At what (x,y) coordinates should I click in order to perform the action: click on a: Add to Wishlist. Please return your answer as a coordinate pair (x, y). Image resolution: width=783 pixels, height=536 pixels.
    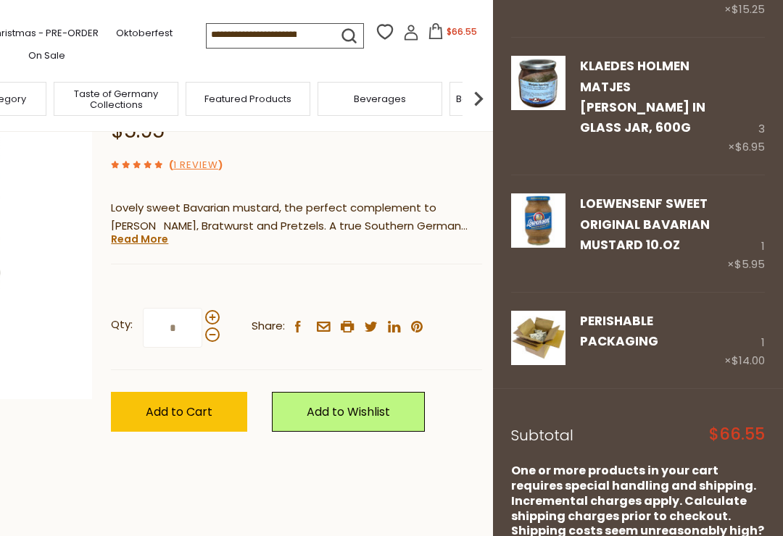
    Looking at the image, I should click on (348, 412).